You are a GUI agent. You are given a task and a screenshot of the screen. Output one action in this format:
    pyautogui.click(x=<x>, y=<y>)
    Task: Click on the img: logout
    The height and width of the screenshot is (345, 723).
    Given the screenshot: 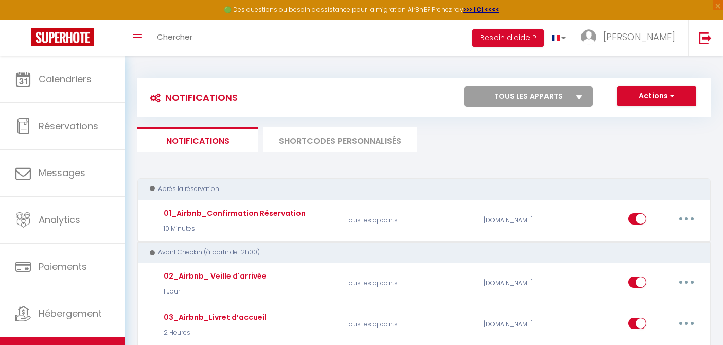 What is the action you would take?
    pyautogui.click(x=705, y=38)
    